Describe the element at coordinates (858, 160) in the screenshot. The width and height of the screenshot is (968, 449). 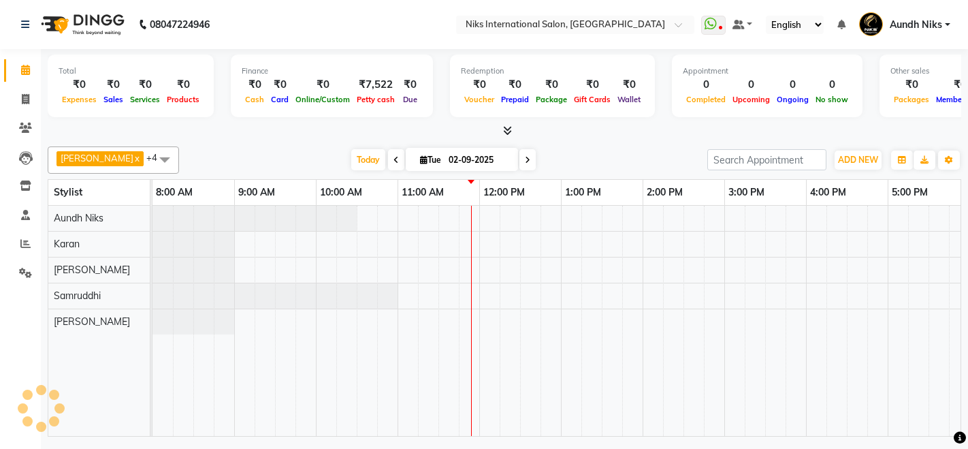
I see `button: ADD NEW` at that location.